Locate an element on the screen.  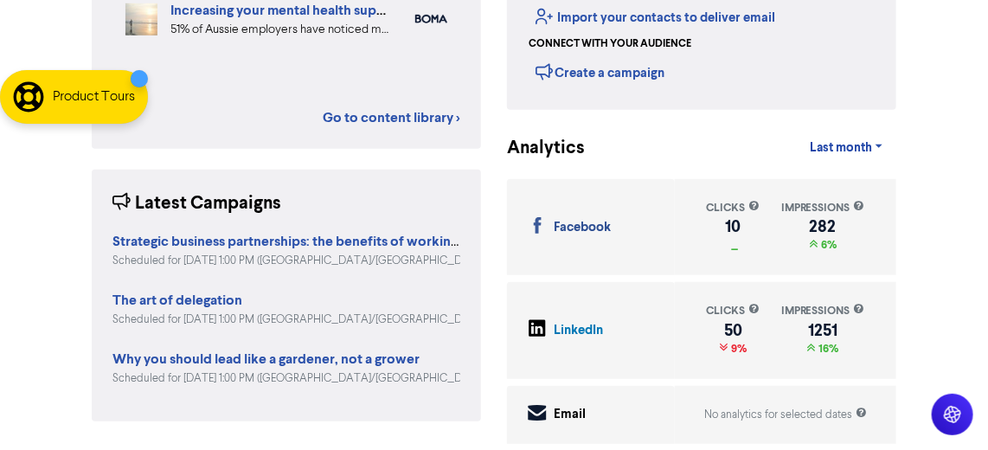
img: boma is located at coordinates (431, 19).